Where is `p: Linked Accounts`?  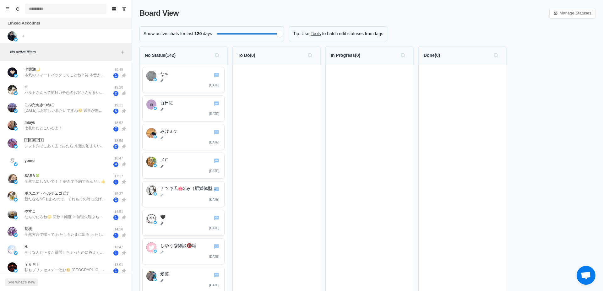 p: Linked Accounts is located at coordinates (24, 23).